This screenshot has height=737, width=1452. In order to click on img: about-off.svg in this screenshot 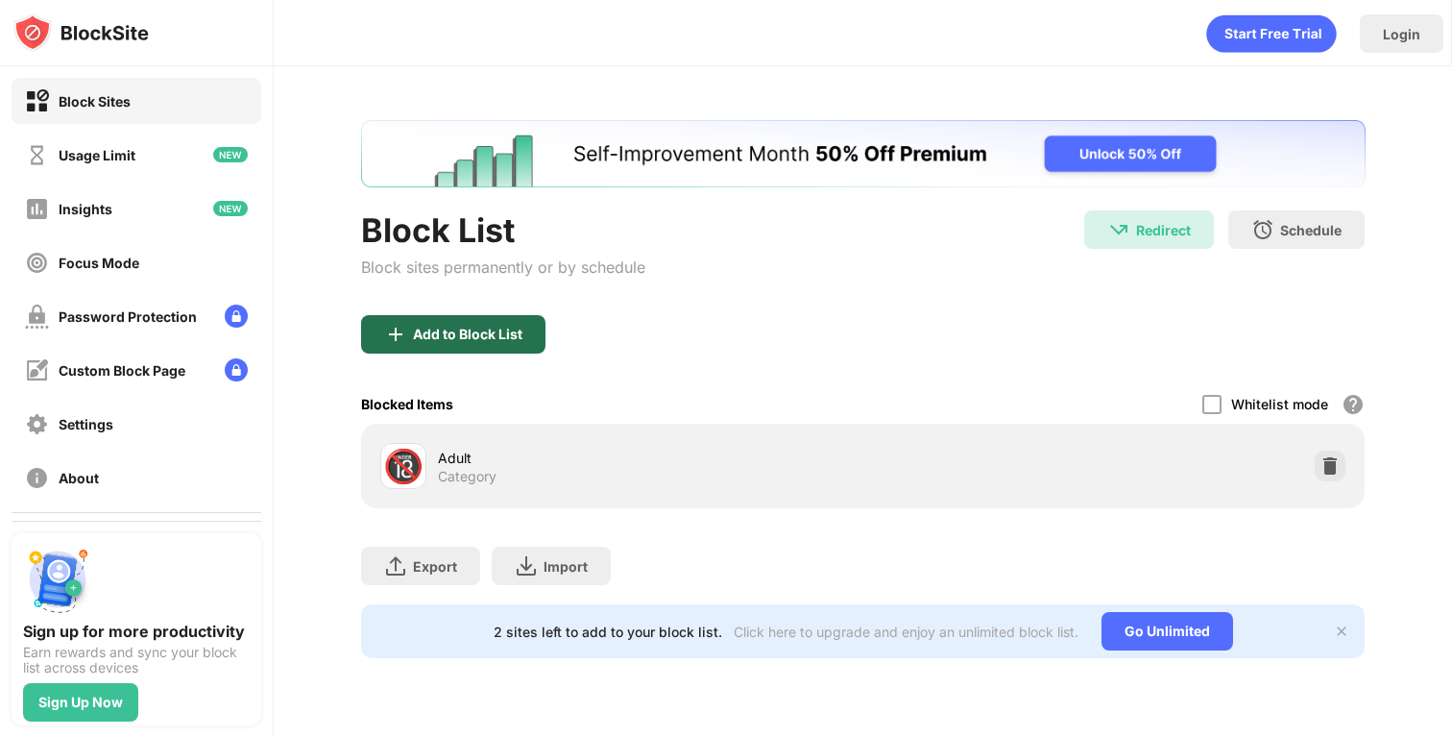, I will do `click(36, 477)`.